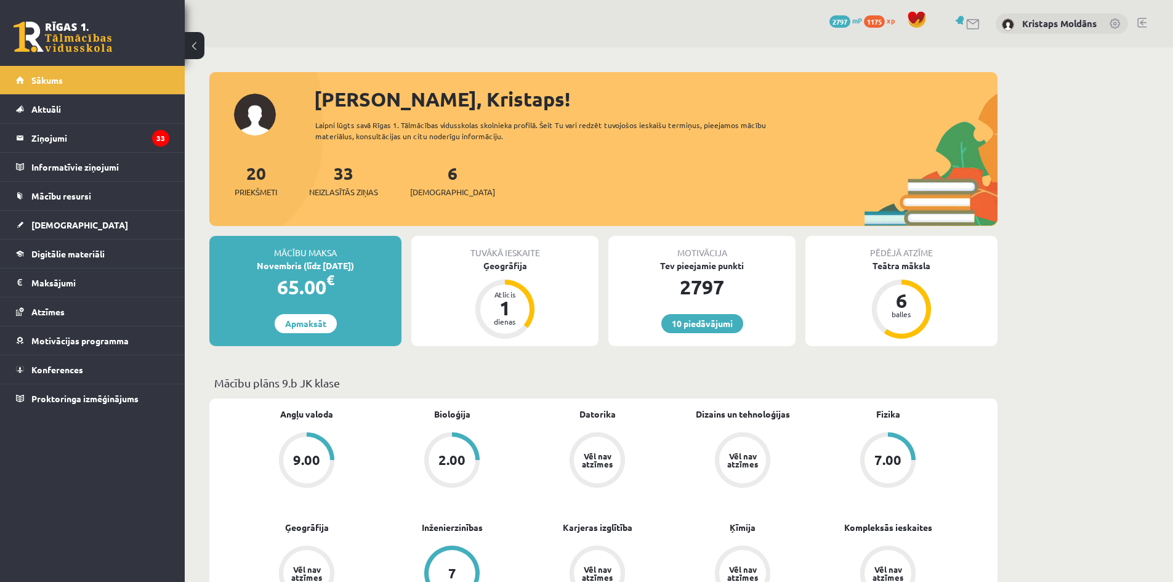 The width and height of the screenshot is (1173, 582). What do you see at coordinates (702, 265) in the screenshot?
I see `div: Tev pieejamie punkti` at bounding box center [702, 265].